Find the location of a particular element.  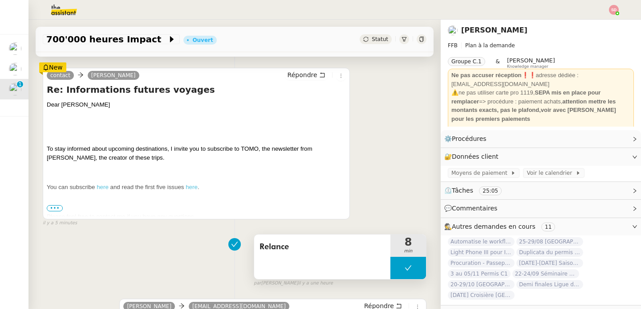

strong: Ne pas accuser réception is located at coordinates (487, 75).